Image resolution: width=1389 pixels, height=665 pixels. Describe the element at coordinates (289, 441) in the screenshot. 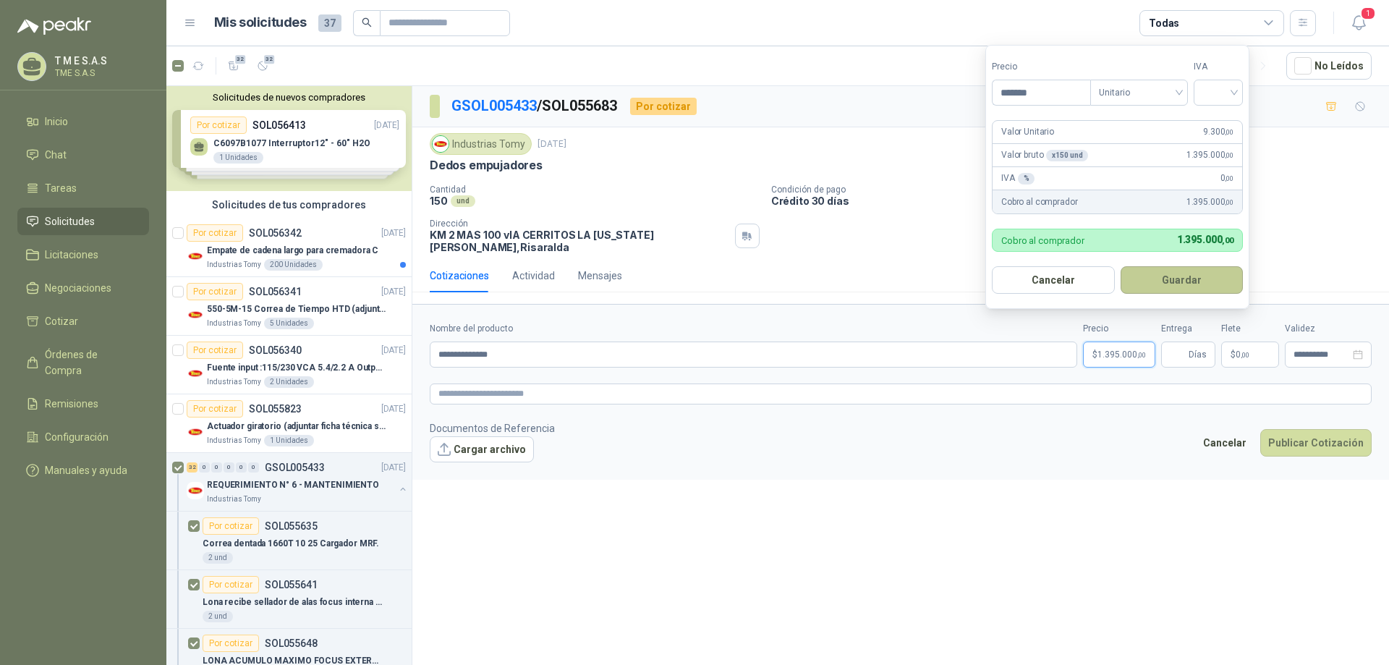

I see `div: 1 Unidades` at that location.